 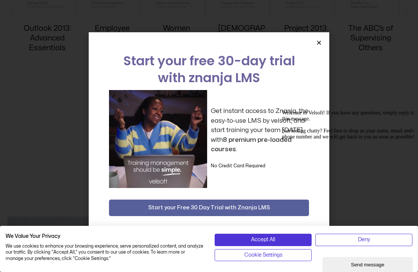 What do you see at coordinates (263, 255) in the screenshot?
I see `button: Adjust cookie preferences` at bounding box center [263, 255].